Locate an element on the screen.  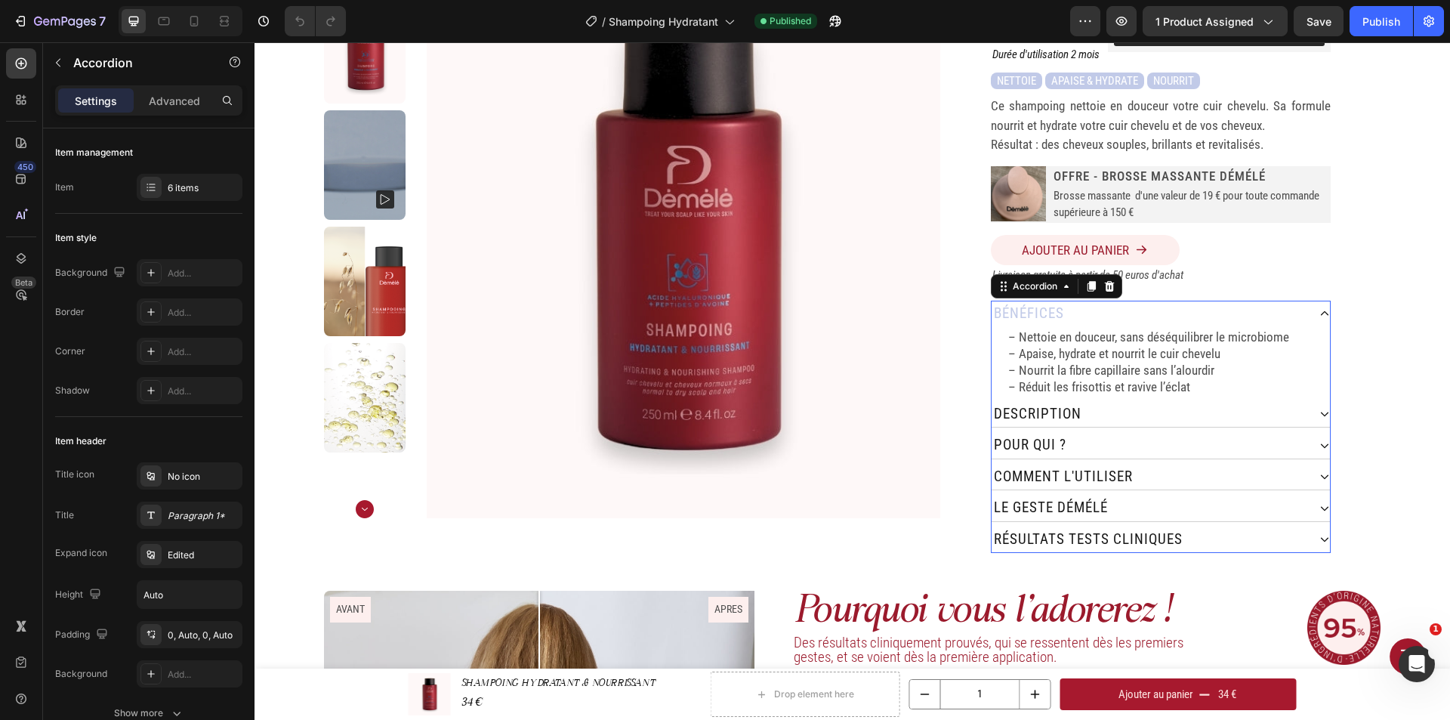
p: comment L'utiliser is located at coordinates (809, 434).